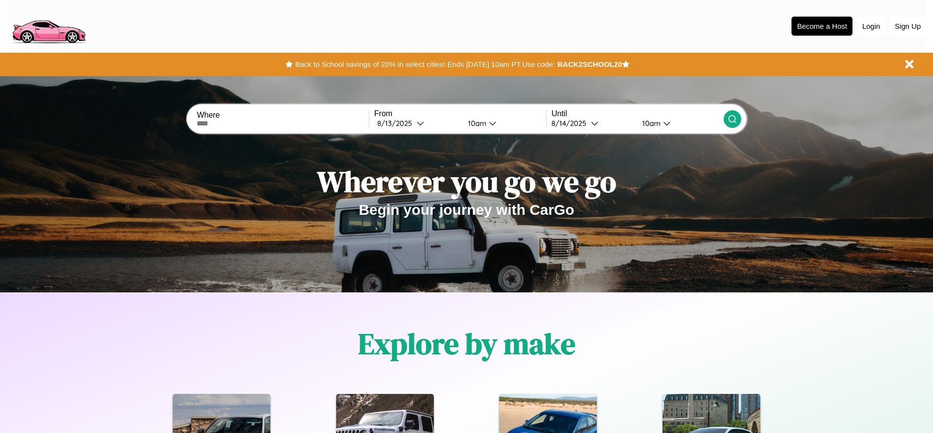 The image size is (933, 433). What do you see at coordinates (590, 64) in the screenshot?
I see `b: BACK2SCHOOL20` at bounding box center [590, 64].